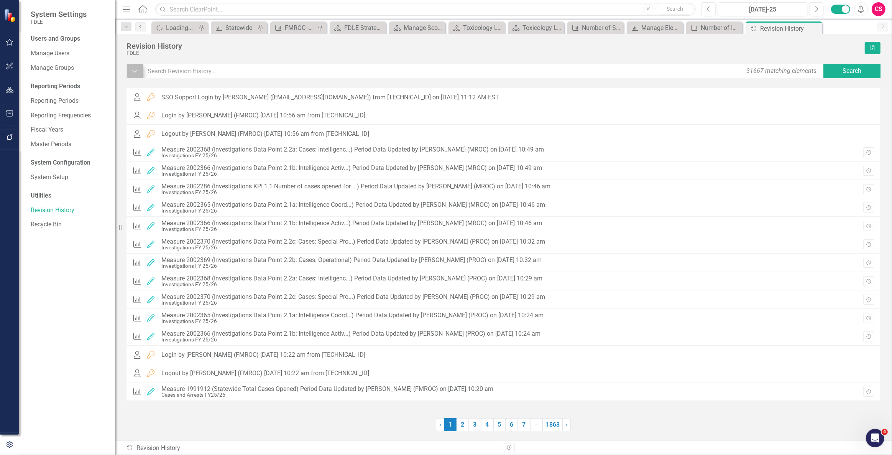 The width and height of the screenshot is (892, 455). Describe the element at coordinates (358, 28) in the screenshot. I see `a: FDLE Strategic Plan` at that location.